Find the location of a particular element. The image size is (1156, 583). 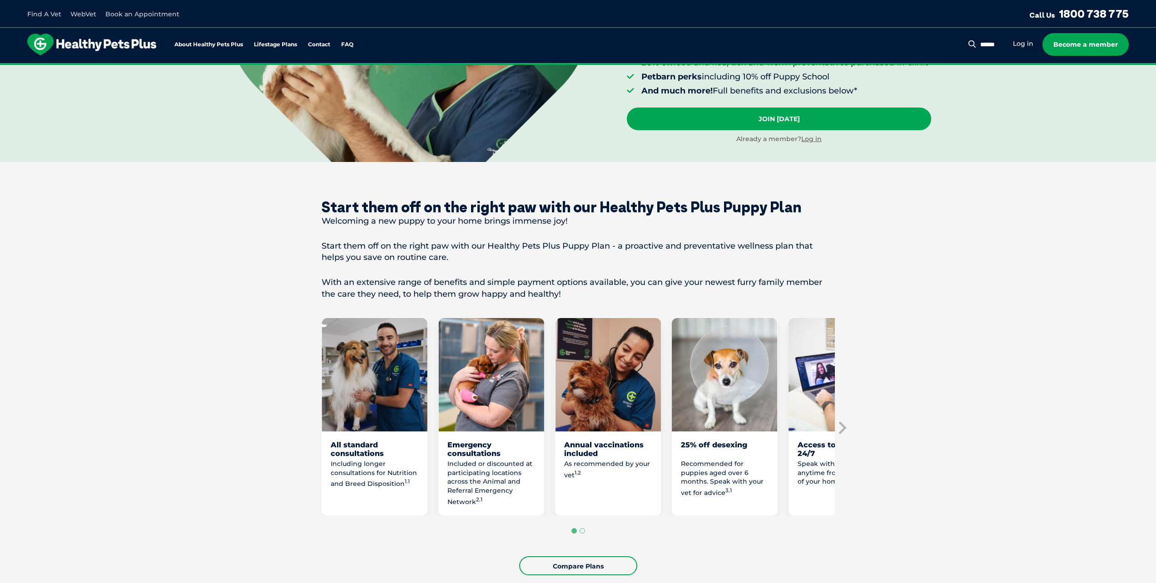

p: As recommended by your vet is located at coordinates (608, 470).